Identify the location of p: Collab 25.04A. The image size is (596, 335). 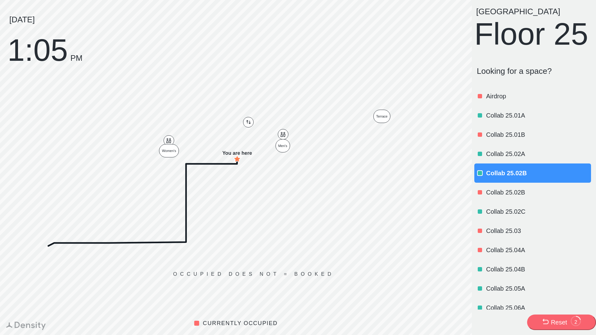
(538, 250).